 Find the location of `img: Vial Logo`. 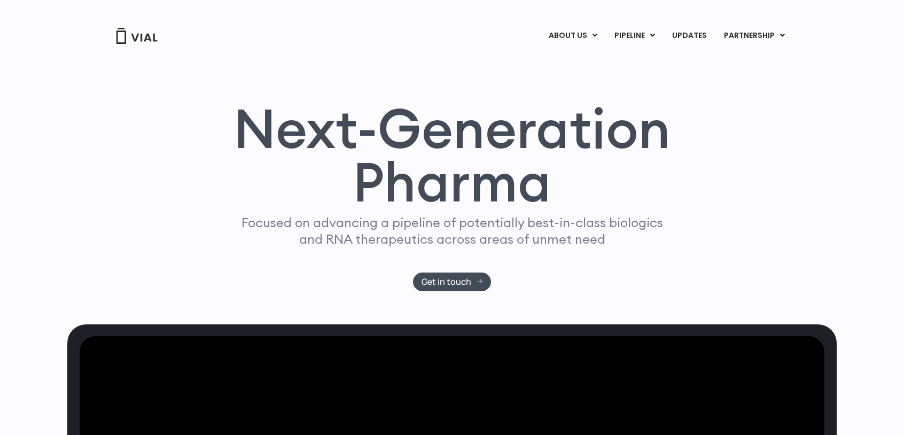

img: Vial Logo is located at coordinates (137, 36).